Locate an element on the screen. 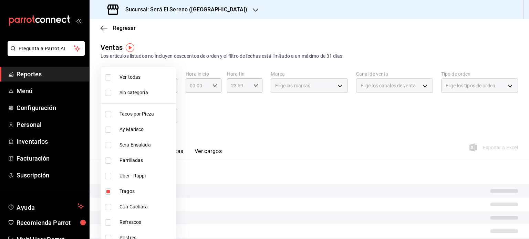  span: Sera Ensalada is located at coordinates (146, 145).